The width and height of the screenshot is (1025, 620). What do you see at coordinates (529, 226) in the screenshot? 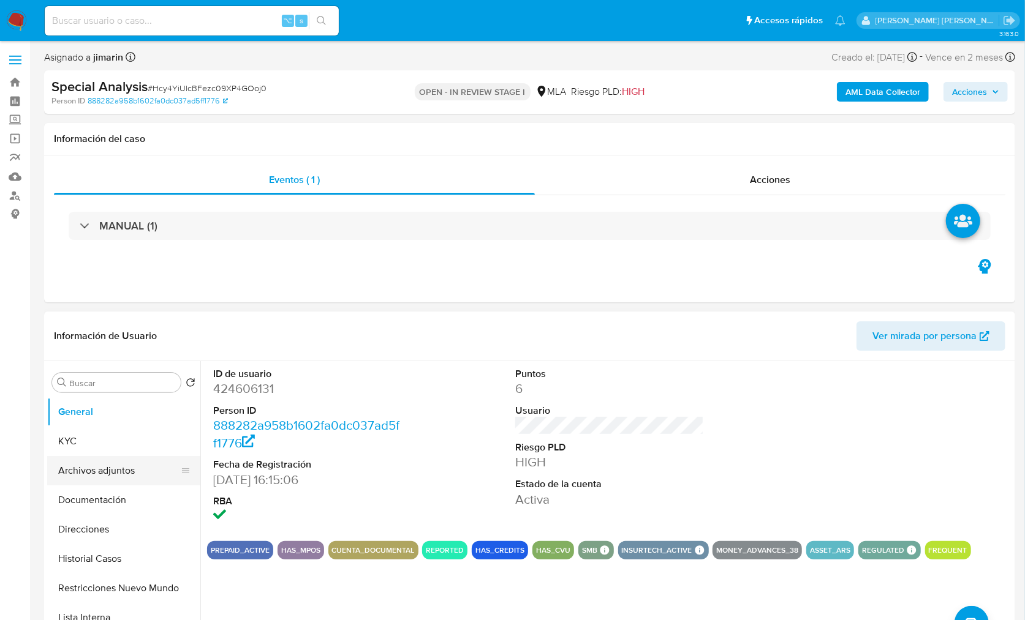
I see `div: MANUAL (1)` at bounding box center [529, 226].